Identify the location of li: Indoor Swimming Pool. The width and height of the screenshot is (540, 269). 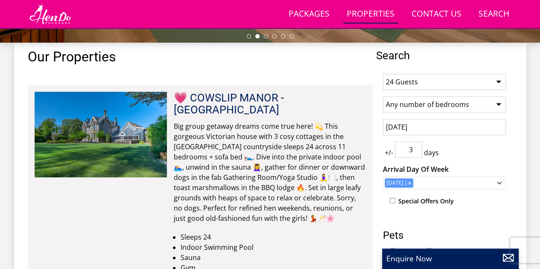
(273, 248).